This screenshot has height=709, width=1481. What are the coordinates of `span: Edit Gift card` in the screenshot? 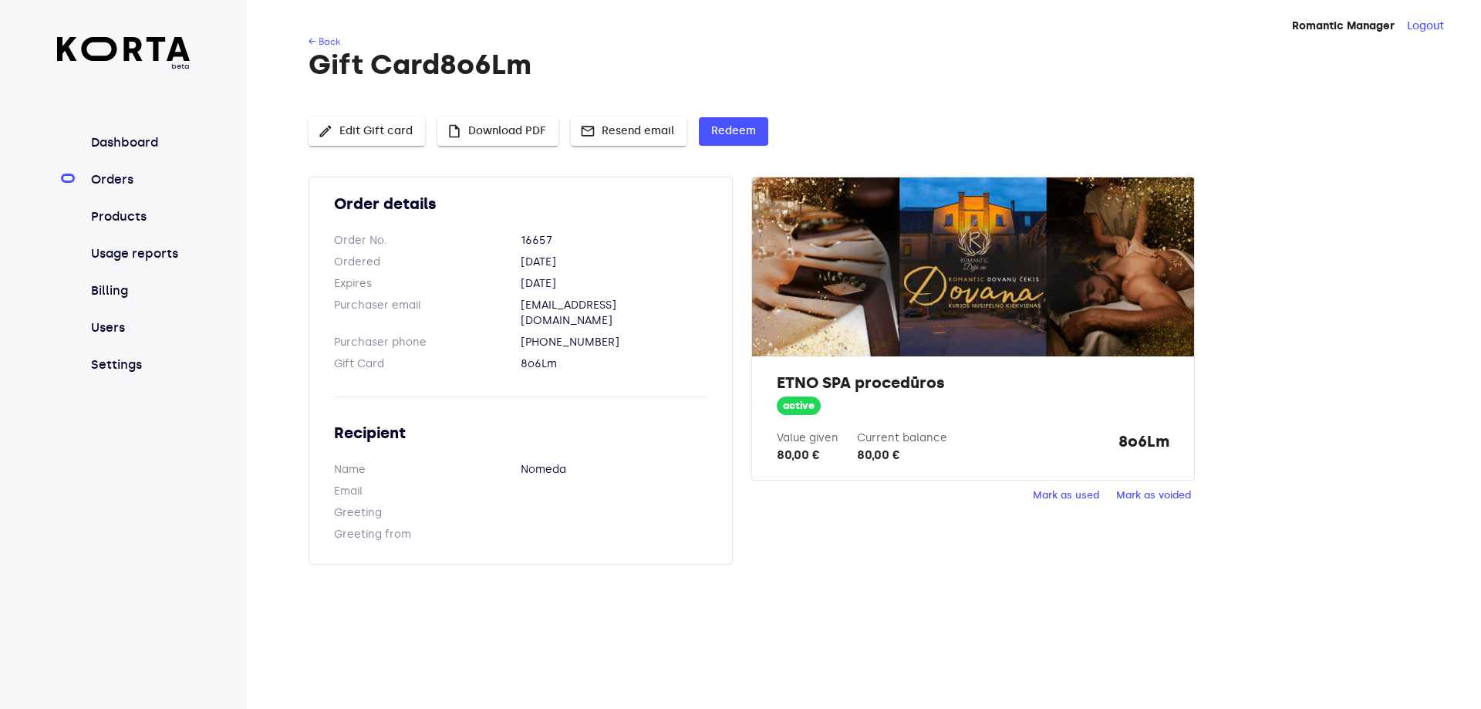 It's located at (366, 131).